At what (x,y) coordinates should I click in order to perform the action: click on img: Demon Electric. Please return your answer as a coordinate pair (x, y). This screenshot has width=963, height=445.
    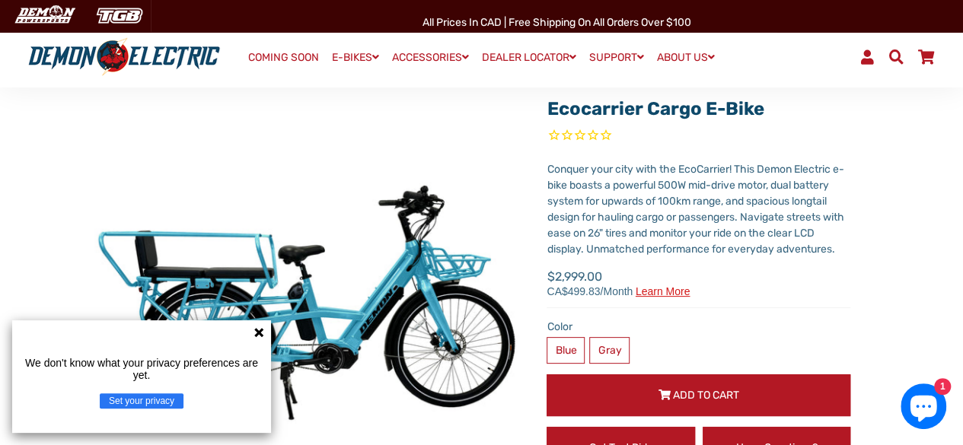
    Looking at the image, I should click on (44, 15).